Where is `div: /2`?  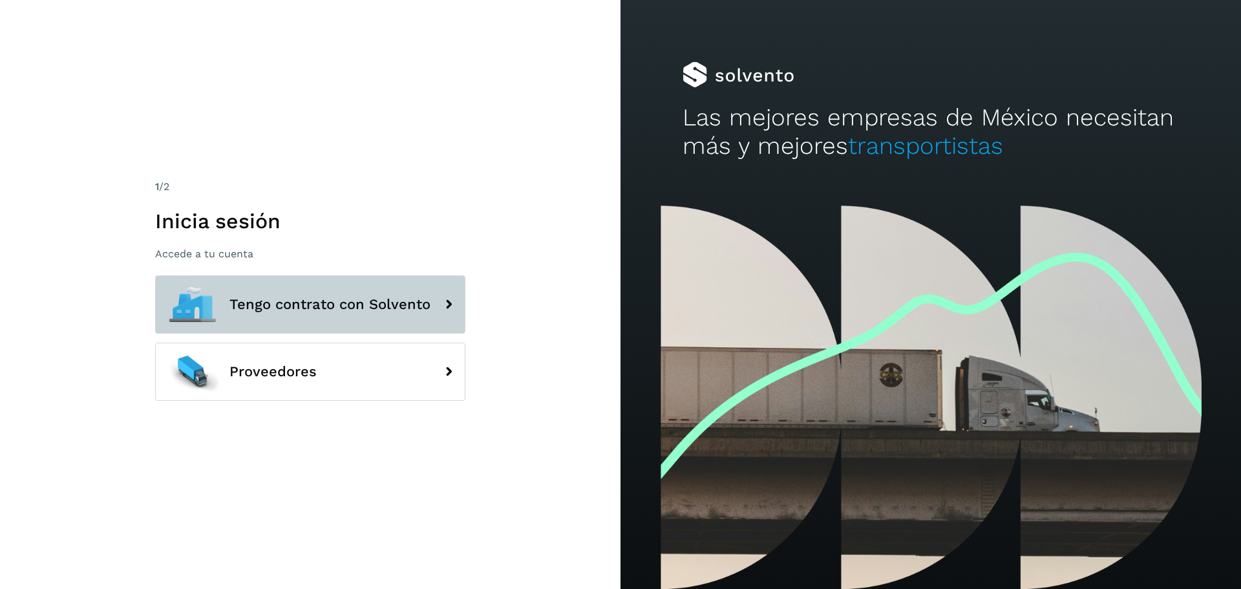 div: /2 is located at coordinates (310, 187).